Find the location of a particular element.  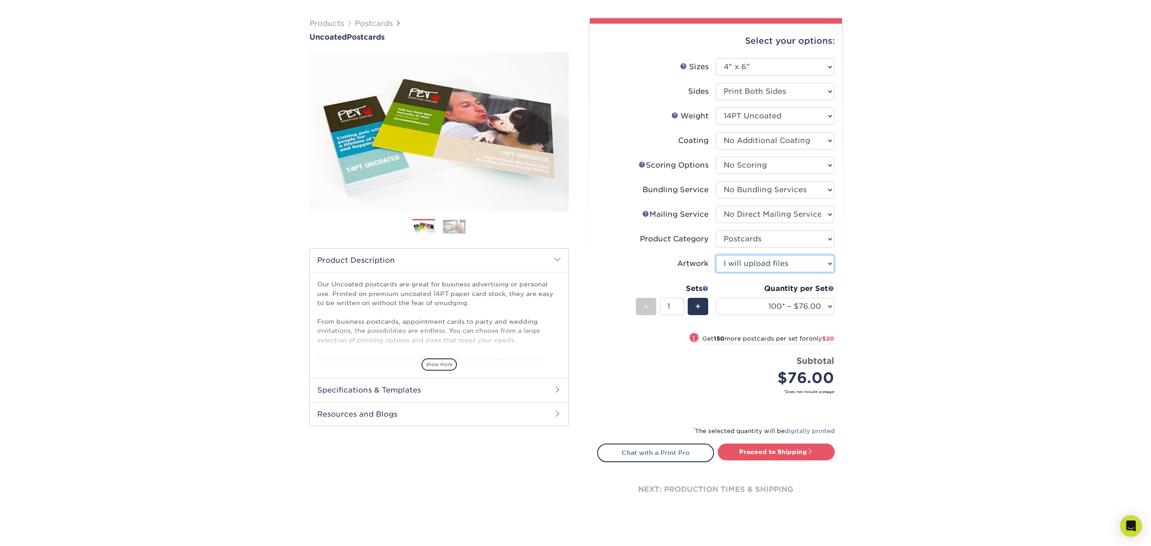

div: Bundling Service is located at coordinates (675, 190).